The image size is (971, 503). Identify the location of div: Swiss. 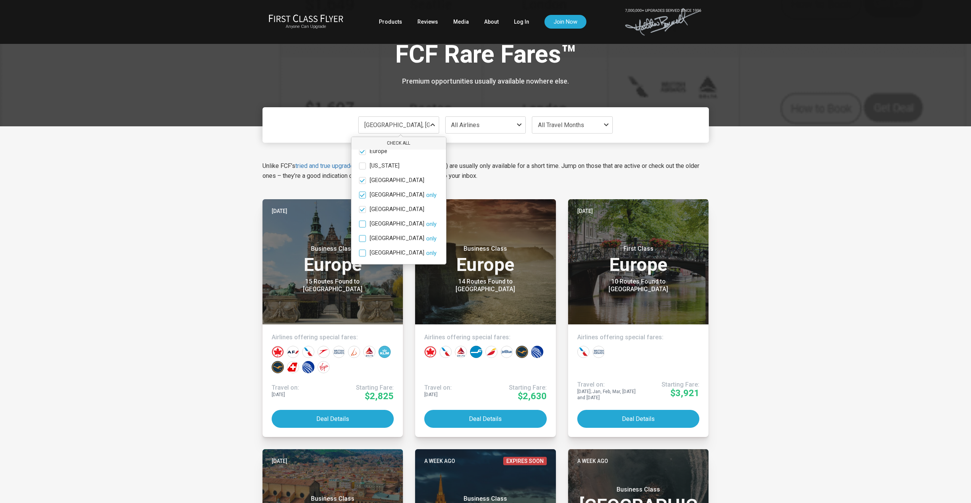
(293, 367).